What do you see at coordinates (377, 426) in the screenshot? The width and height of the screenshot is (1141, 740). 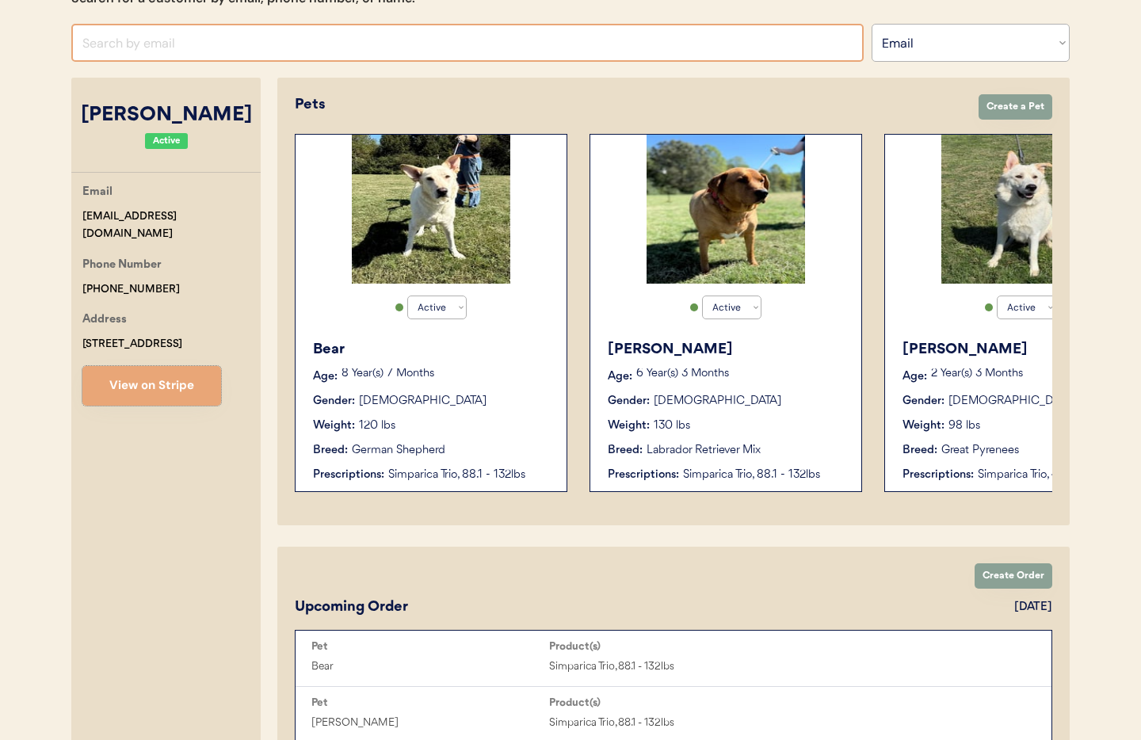 I see `div: 120 lbs` at bounding box center [377, 426].